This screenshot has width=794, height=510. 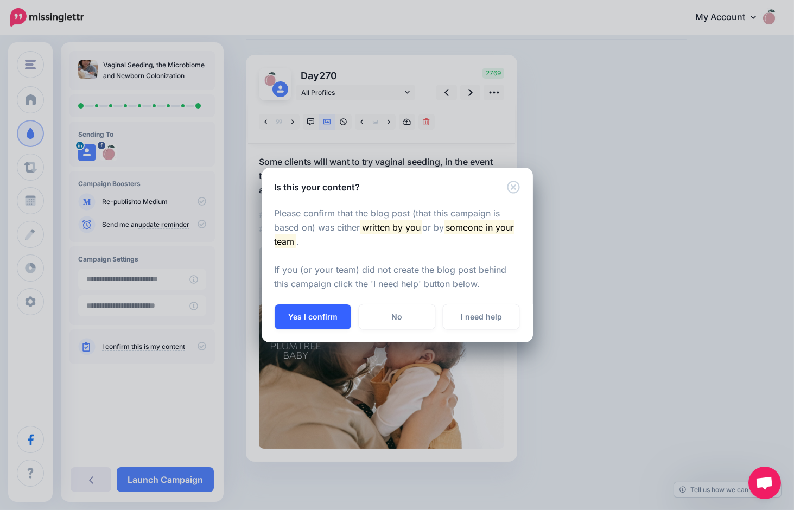 I want to click on a: No, so click(x=397, y=317).